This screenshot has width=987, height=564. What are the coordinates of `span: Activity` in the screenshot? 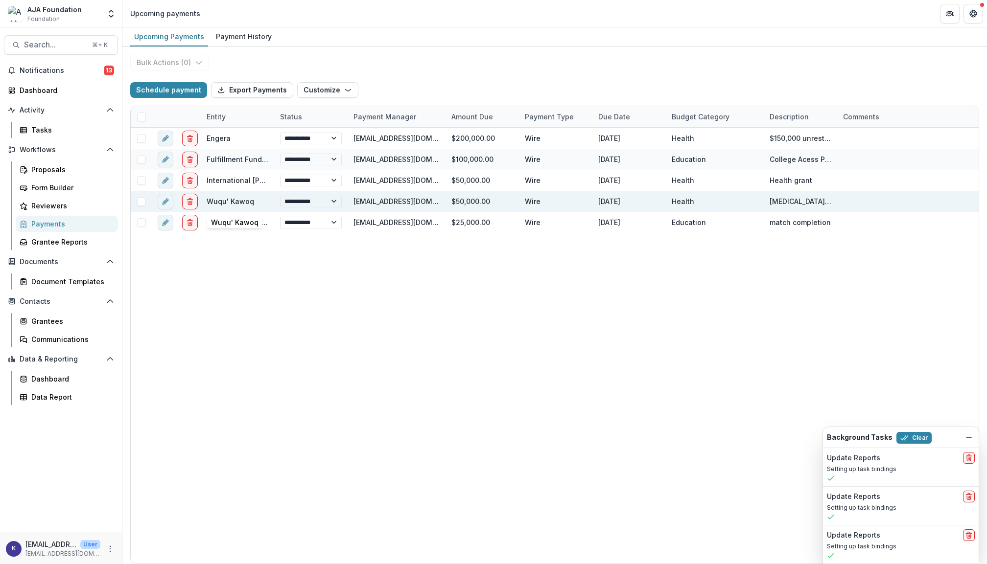 It's located at (61, 110).